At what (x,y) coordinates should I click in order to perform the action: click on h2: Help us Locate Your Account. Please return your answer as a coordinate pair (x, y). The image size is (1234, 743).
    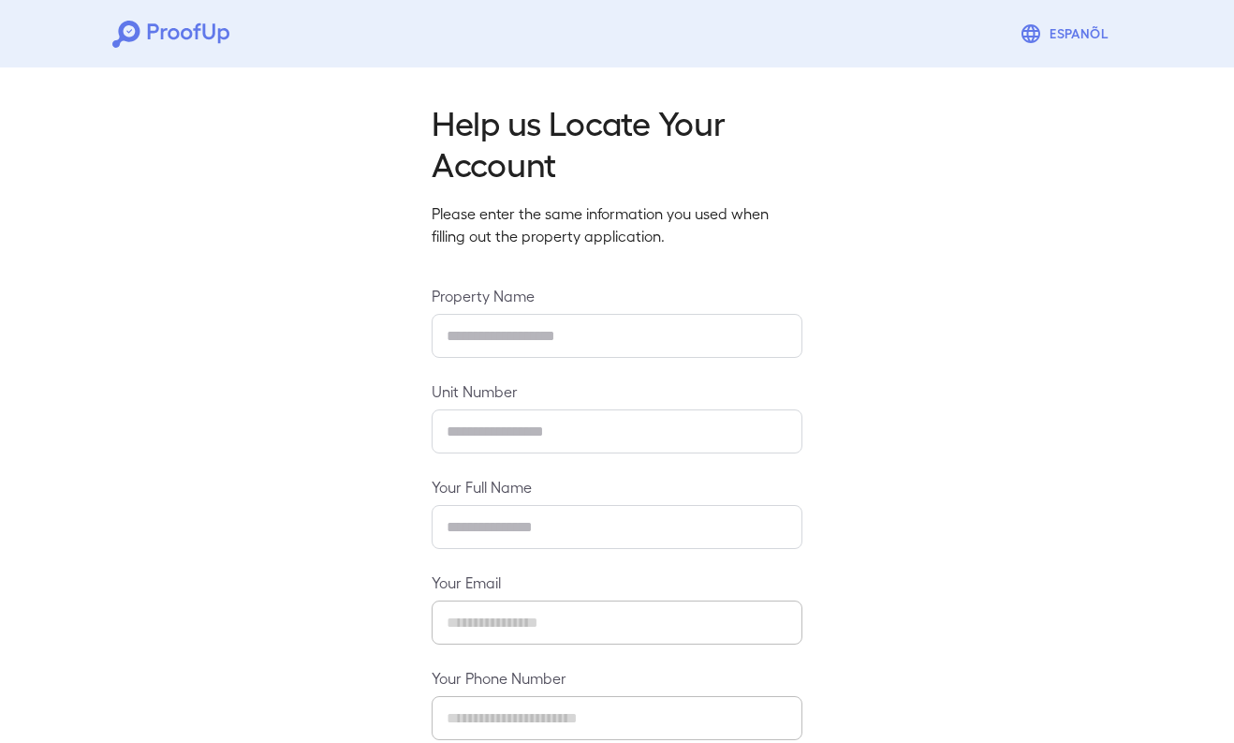
    Looking at the image, I should click on (617, 142).